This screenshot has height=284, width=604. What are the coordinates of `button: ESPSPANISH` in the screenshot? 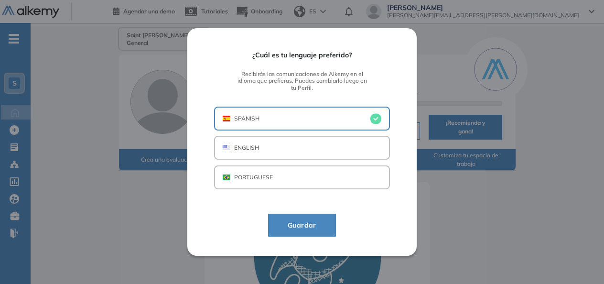 It's located at (302, 118).